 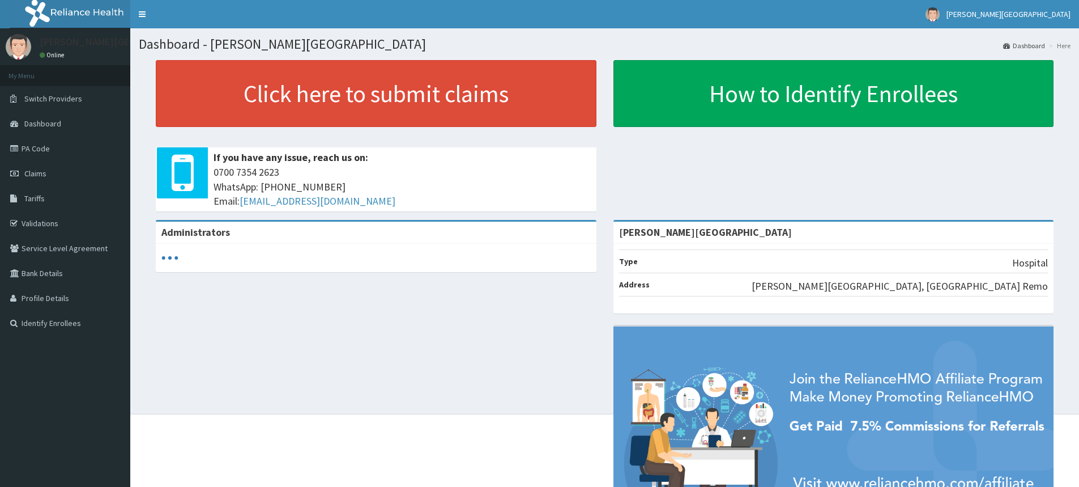 I want to click on b: Type, so click(x=628, y=261).